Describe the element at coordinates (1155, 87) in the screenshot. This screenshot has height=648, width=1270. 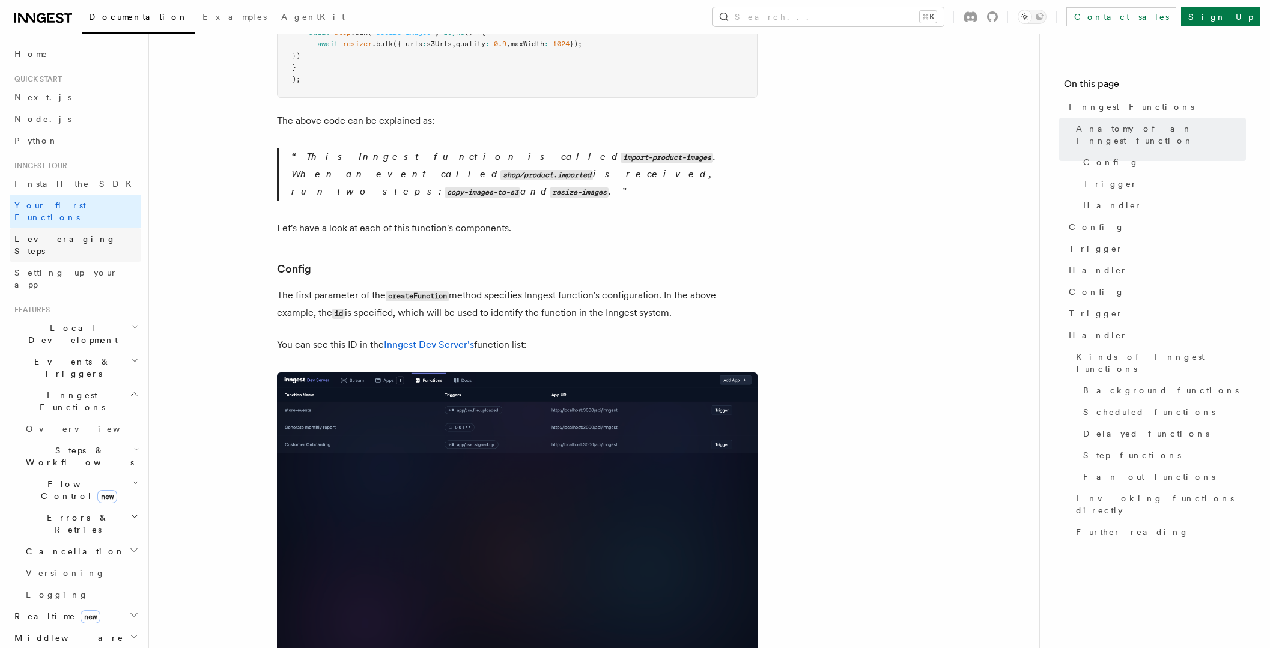
I see `h4: On this page` at that location.